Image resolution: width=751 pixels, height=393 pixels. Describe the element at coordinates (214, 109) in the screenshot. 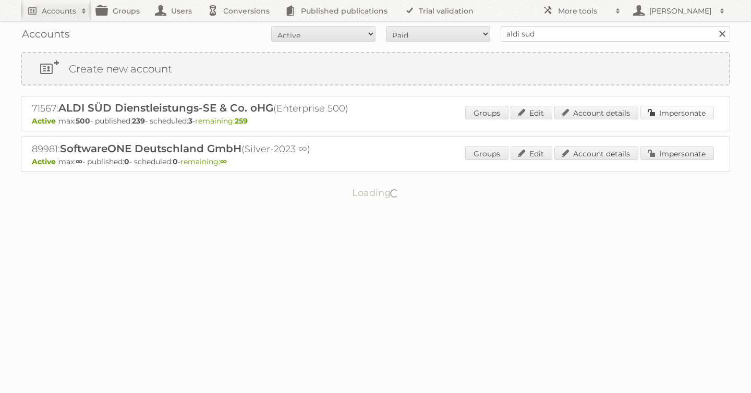

I see `h2: 71567: (Enterprise 500)` at that location.